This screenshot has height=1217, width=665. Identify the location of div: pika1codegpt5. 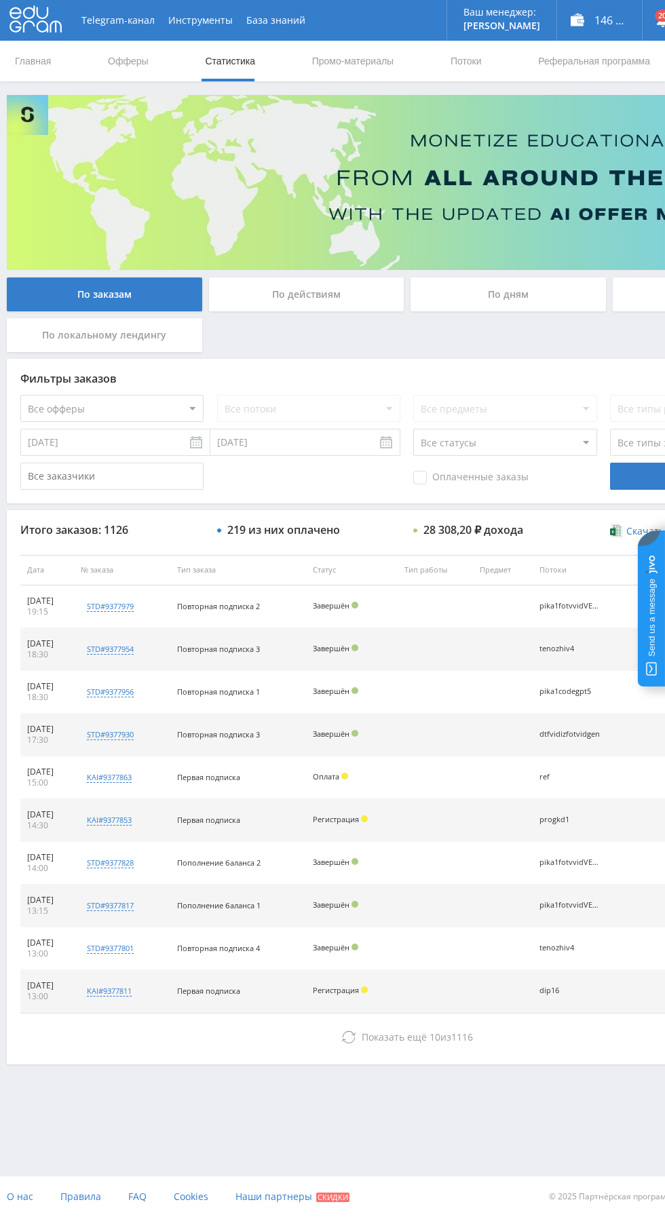
(570, 691).